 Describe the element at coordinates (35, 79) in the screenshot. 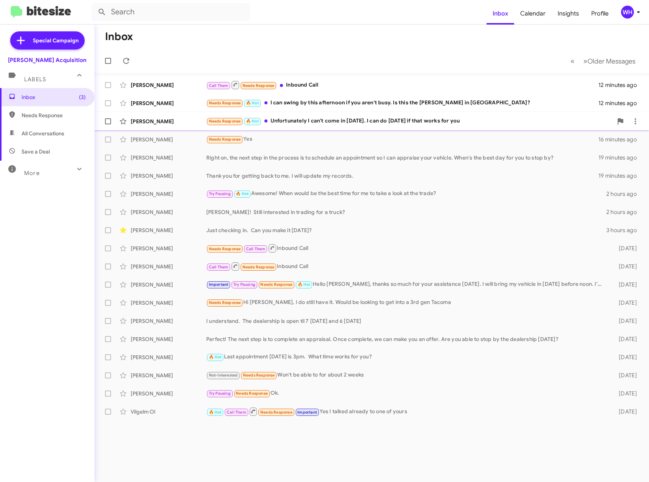

I see `span: Labels` at that location.